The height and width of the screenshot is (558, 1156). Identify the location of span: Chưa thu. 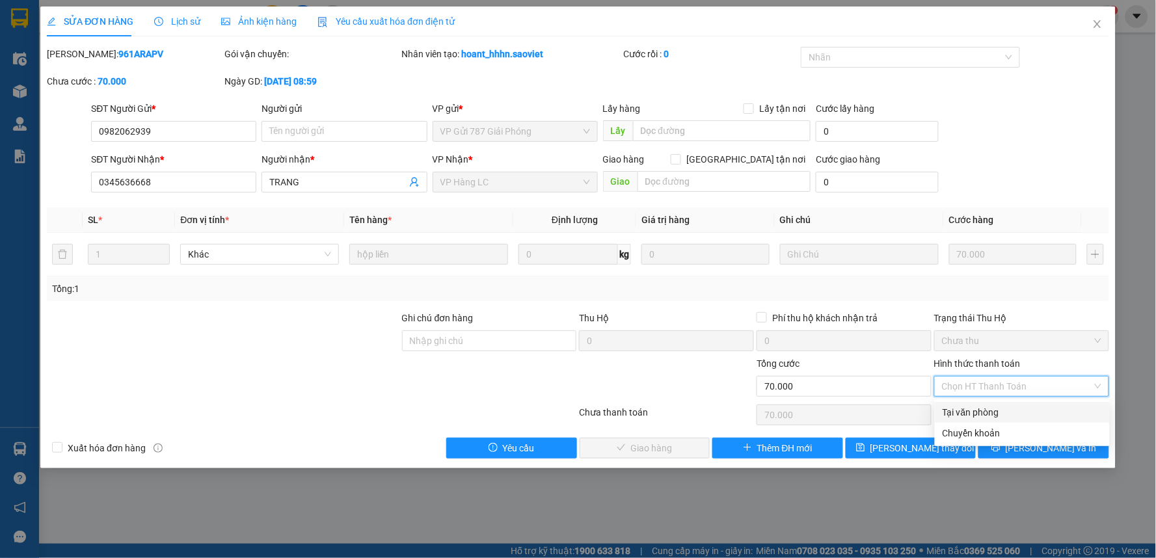
(1021, 341).